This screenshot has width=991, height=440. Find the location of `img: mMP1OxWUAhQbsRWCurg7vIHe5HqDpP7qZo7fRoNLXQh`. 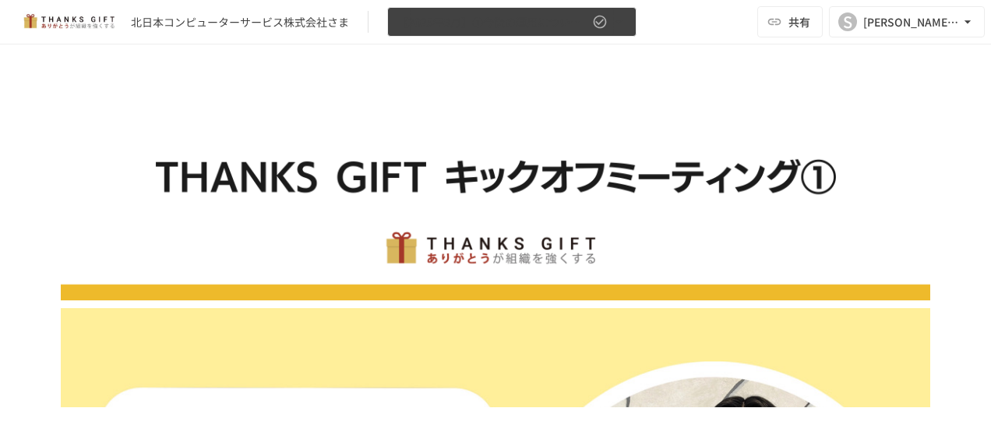

img: mMP1OxWUAhQbsRWCurg7vIHe5HqDpP7qZo7fRoNLXQh is located at coordinates (69, 22).